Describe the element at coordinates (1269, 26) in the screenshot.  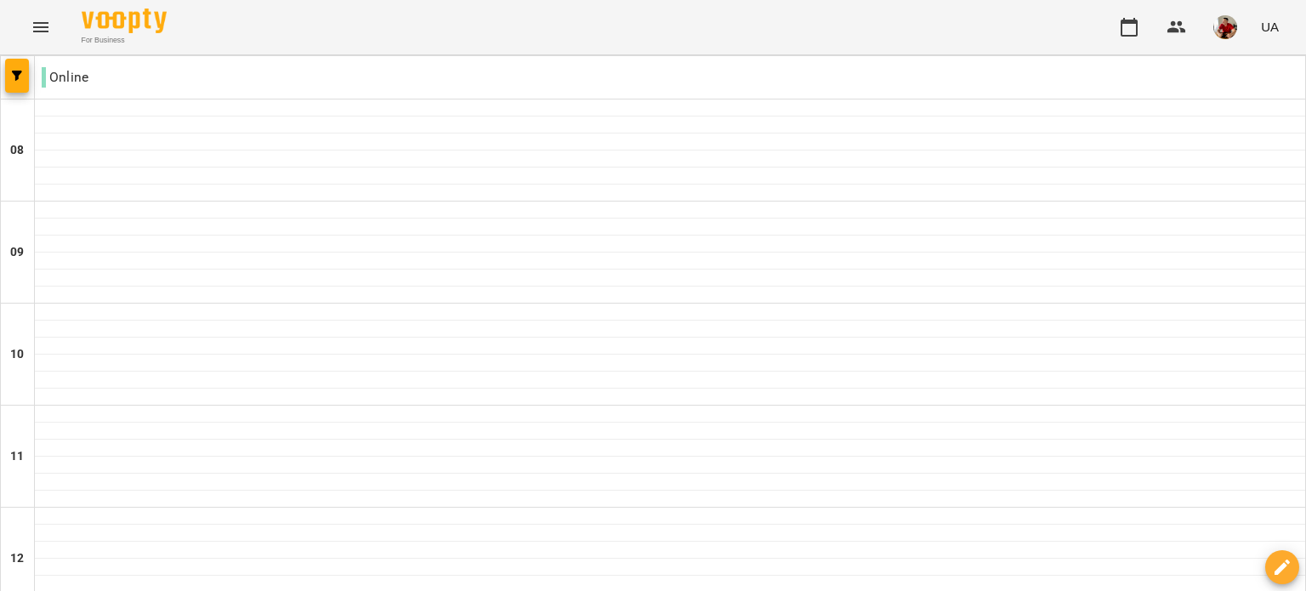
I see `span: UA` at that location.